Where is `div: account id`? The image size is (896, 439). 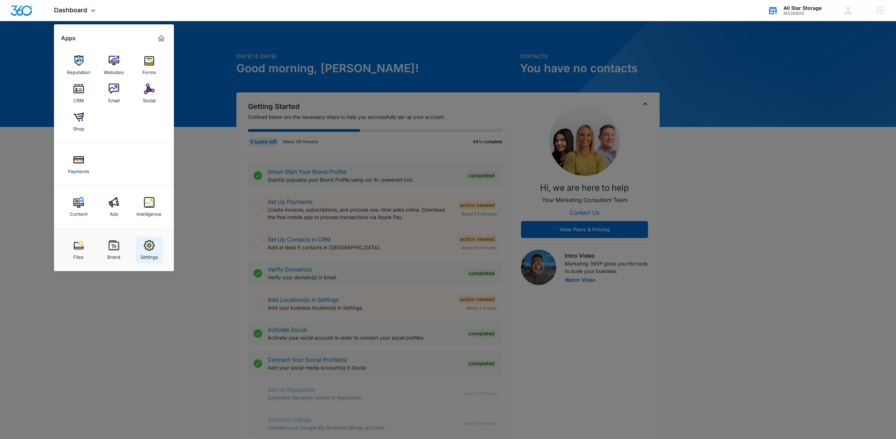
div: account id is located at coordinates (803, 13).